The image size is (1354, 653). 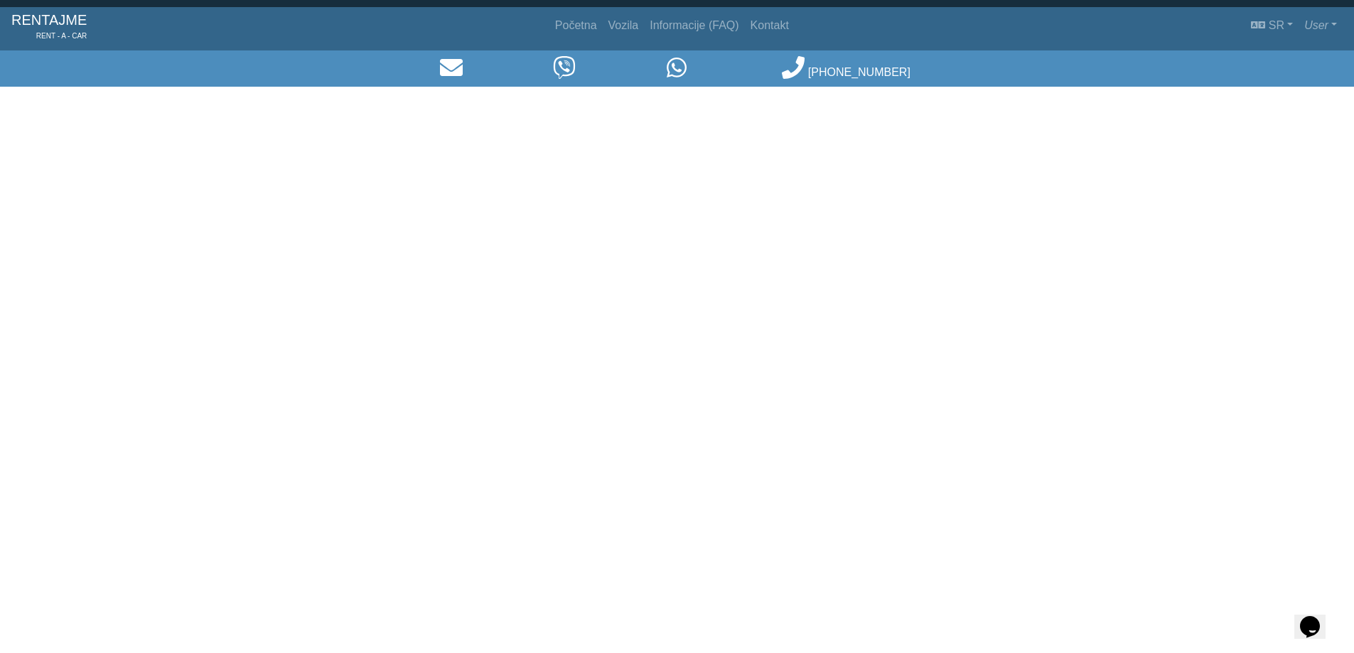 What do you see at coordinates (694, 26) in the screenshot?
I see `a: Informacije (FAQ)` at bounding box center [694, 26].